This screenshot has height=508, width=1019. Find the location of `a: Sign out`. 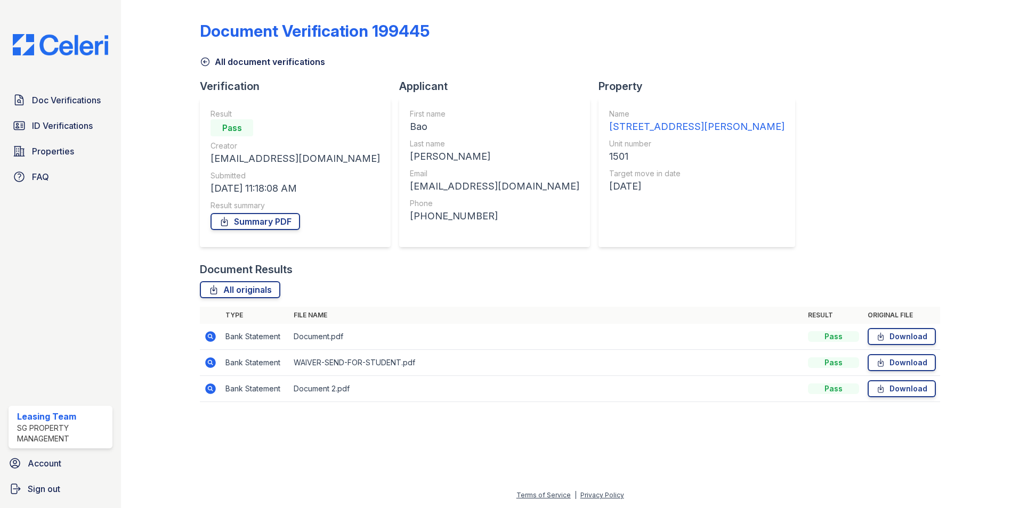

a: Sign out is located at coordinates (60, 489).